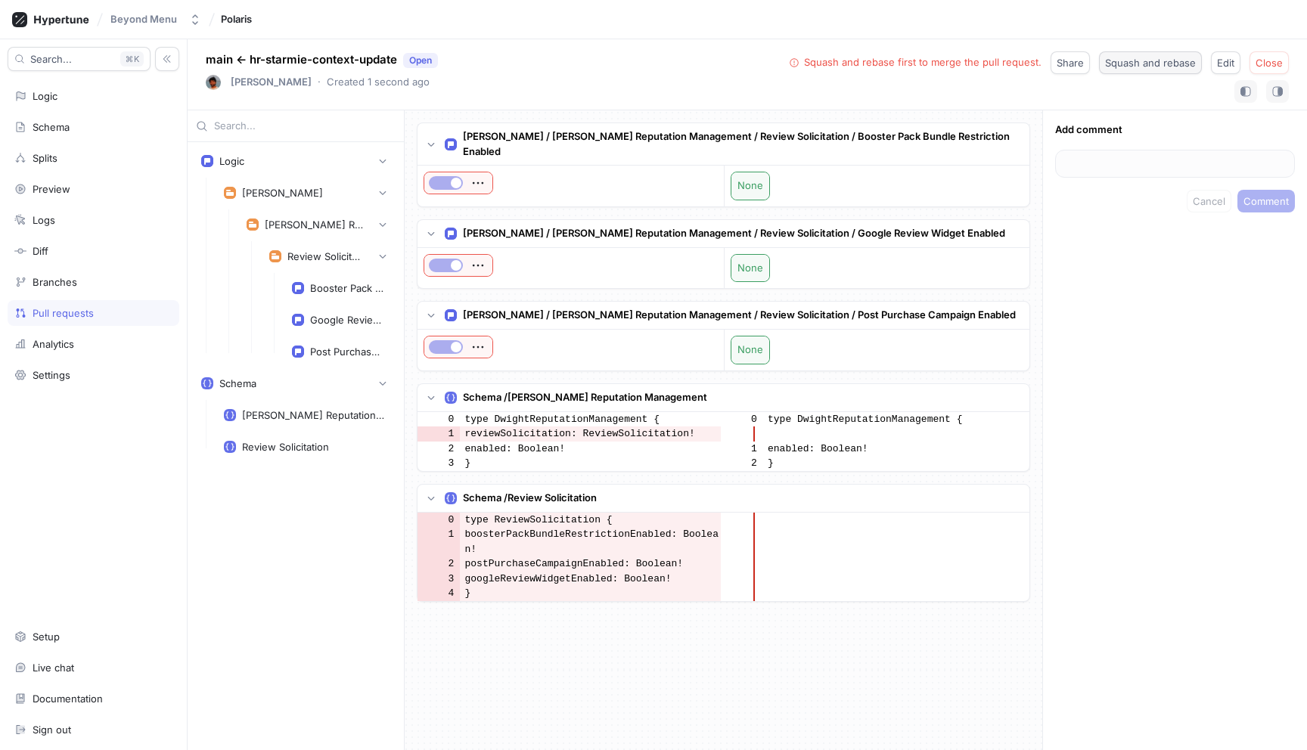 The image size is (1307, 750). What do you see at coordinates (44, 220) in the screenshot?
I see `div: Logs` at bounding box center [44, 220].